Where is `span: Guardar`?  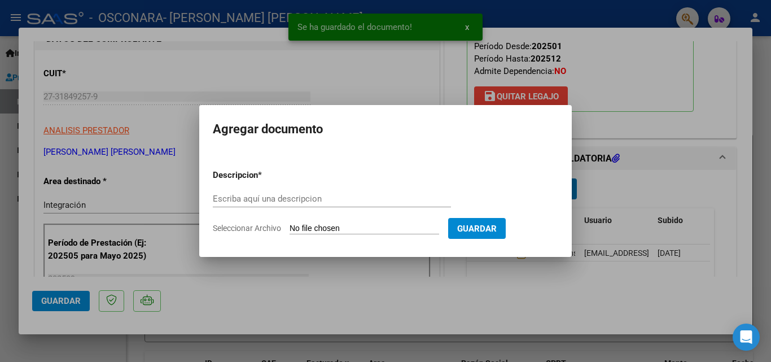
span: Guardar is located at coordinates (477, 229).